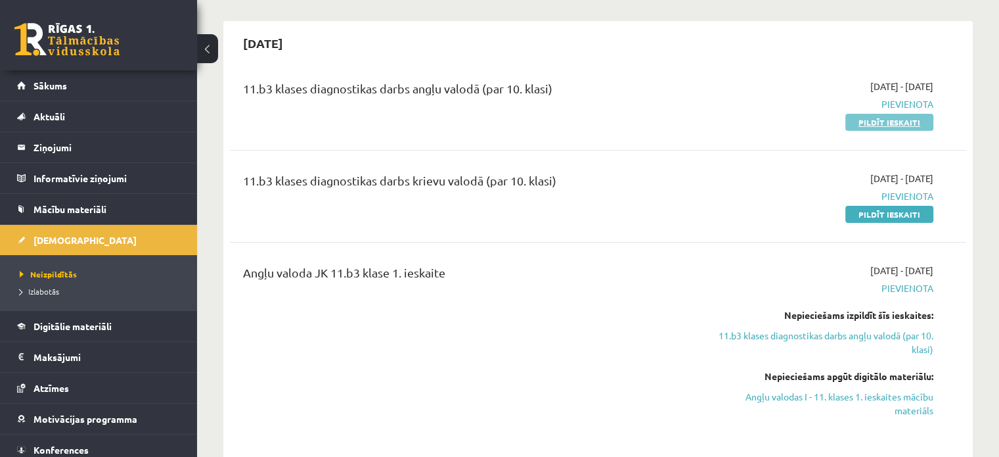 This screenshot has width=999, height=457. I want to click on legend: Informatīvie ziņojumi, so click(107, 178).